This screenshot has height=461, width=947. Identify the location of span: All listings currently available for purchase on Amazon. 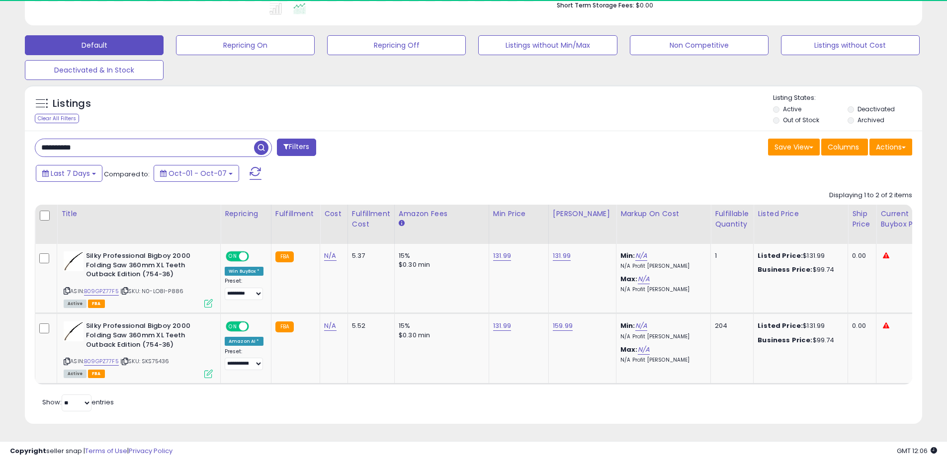
(75, 374).